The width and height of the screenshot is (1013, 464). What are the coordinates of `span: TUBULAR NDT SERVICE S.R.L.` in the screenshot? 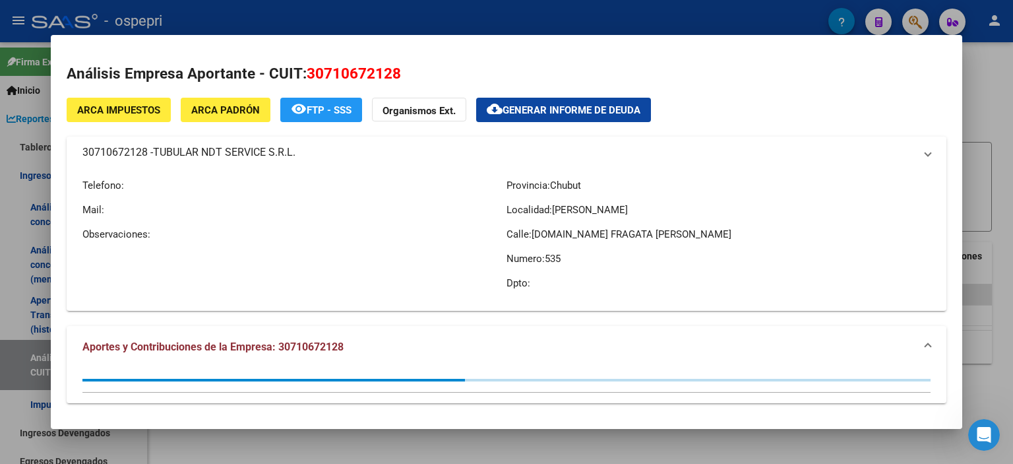 It's located at (224, 152).